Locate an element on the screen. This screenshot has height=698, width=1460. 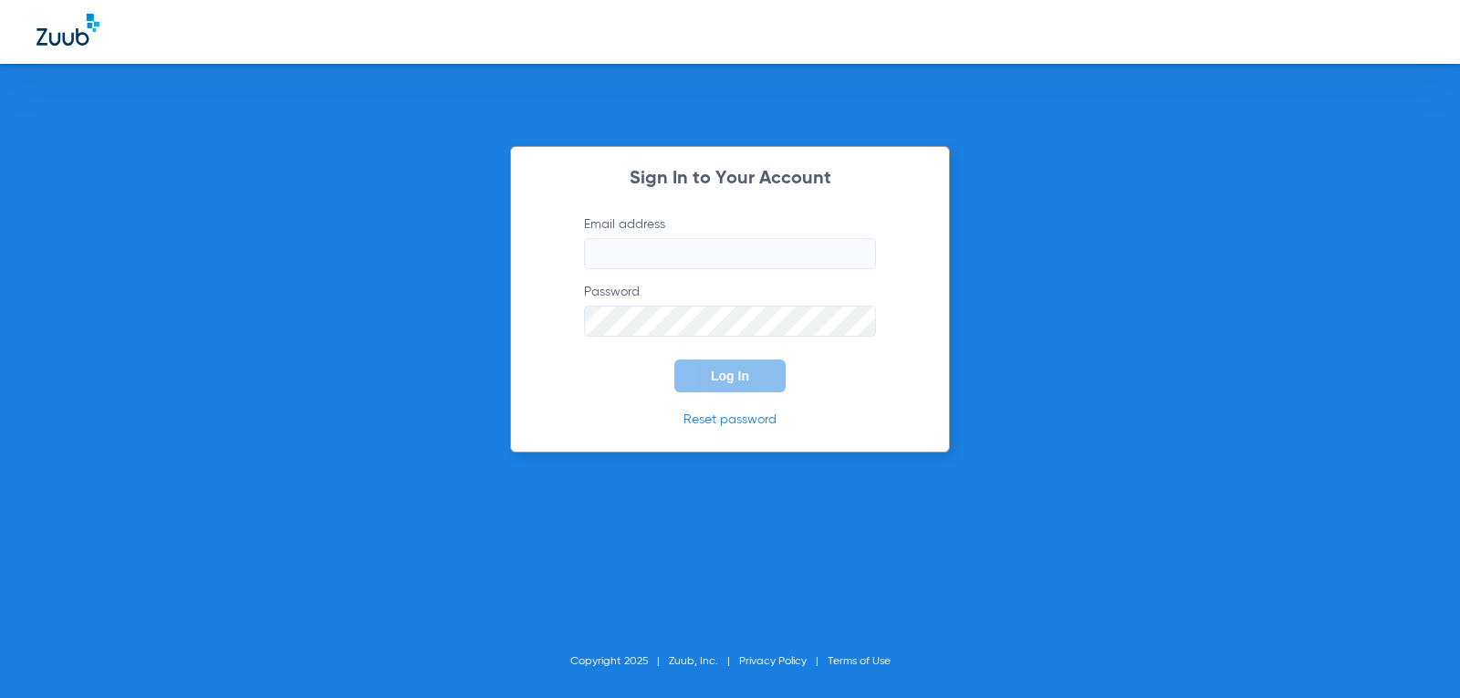
a: Terms of Use is located at coordinates (859, 661).